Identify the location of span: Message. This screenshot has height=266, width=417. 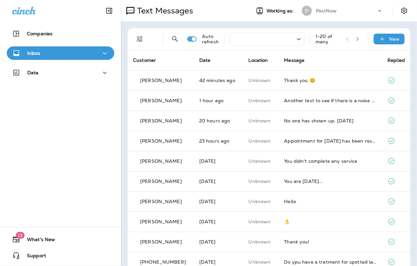
(294, 60).